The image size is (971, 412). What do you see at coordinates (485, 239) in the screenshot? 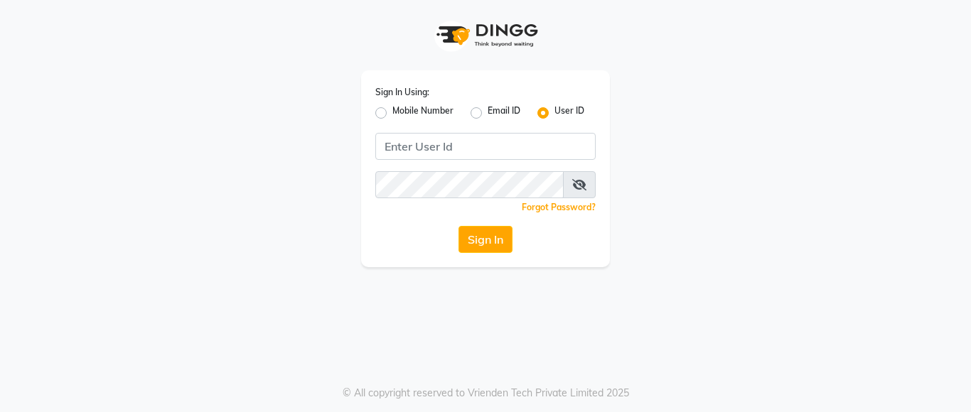
I see `button: Sign In` at bounding box center [485, 239].